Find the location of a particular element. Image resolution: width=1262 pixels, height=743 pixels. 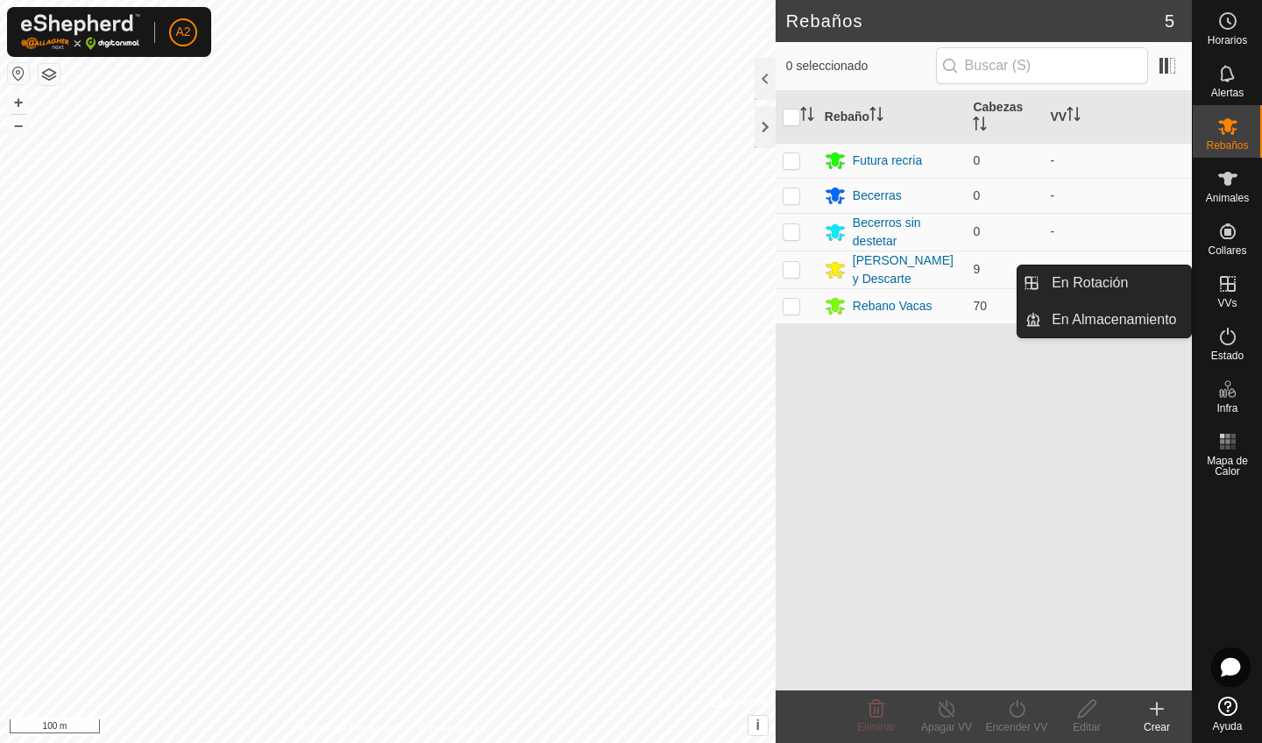

span: A2 is located at coordinates (182, 32).